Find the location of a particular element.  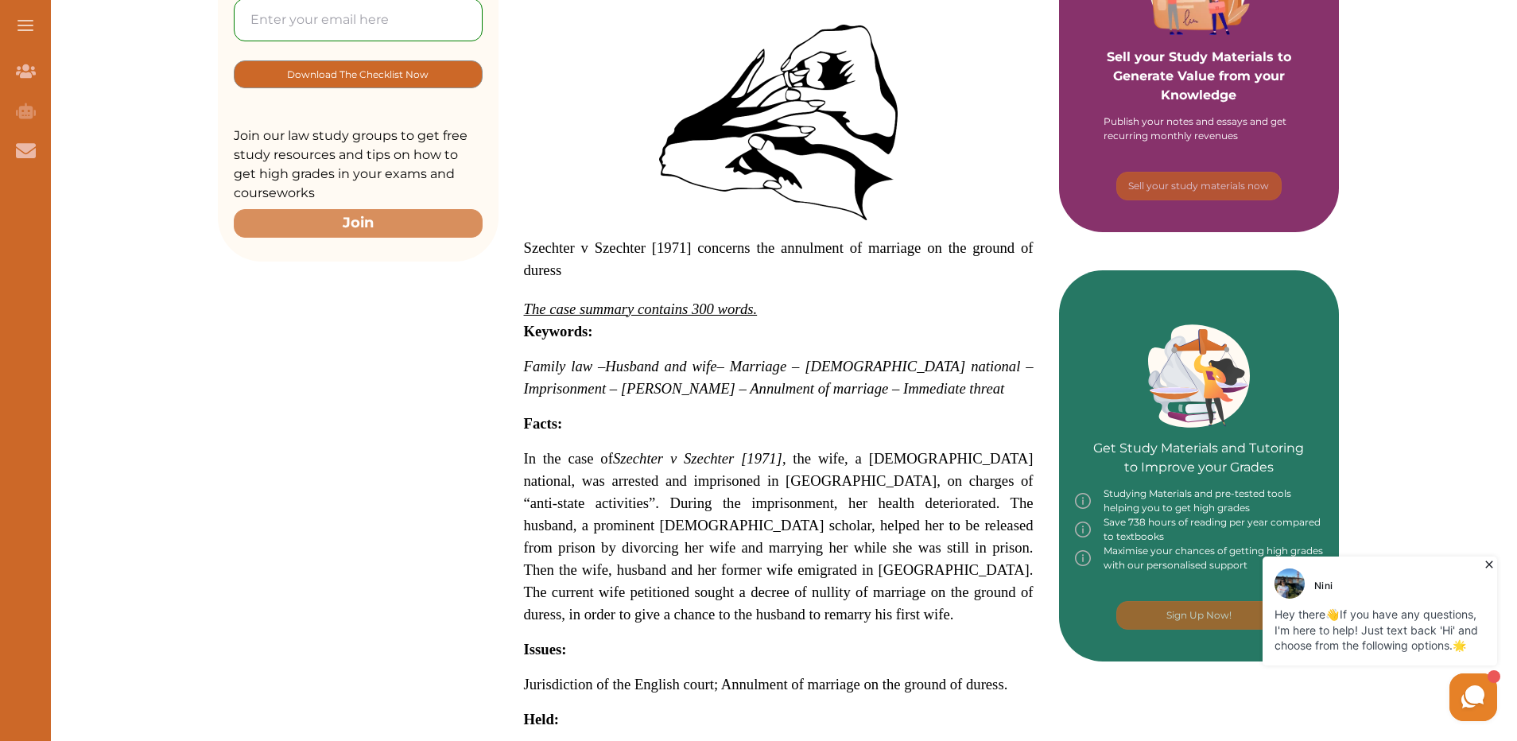

img: rings-36256_640-300x246.png is located at coordinates (778, 122).